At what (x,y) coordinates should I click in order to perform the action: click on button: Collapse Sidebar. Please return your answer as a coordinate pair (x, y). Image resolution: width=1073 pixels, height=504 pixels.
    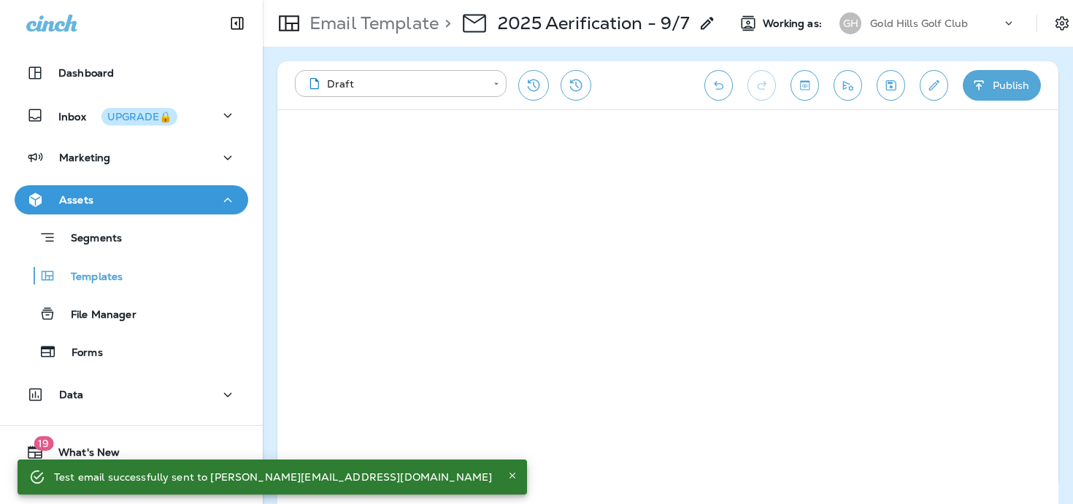
    Looking at the image, I should click on (237, 23).